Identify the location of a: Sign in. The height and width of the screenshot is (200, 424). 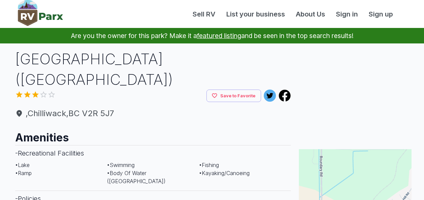
(347, 14).